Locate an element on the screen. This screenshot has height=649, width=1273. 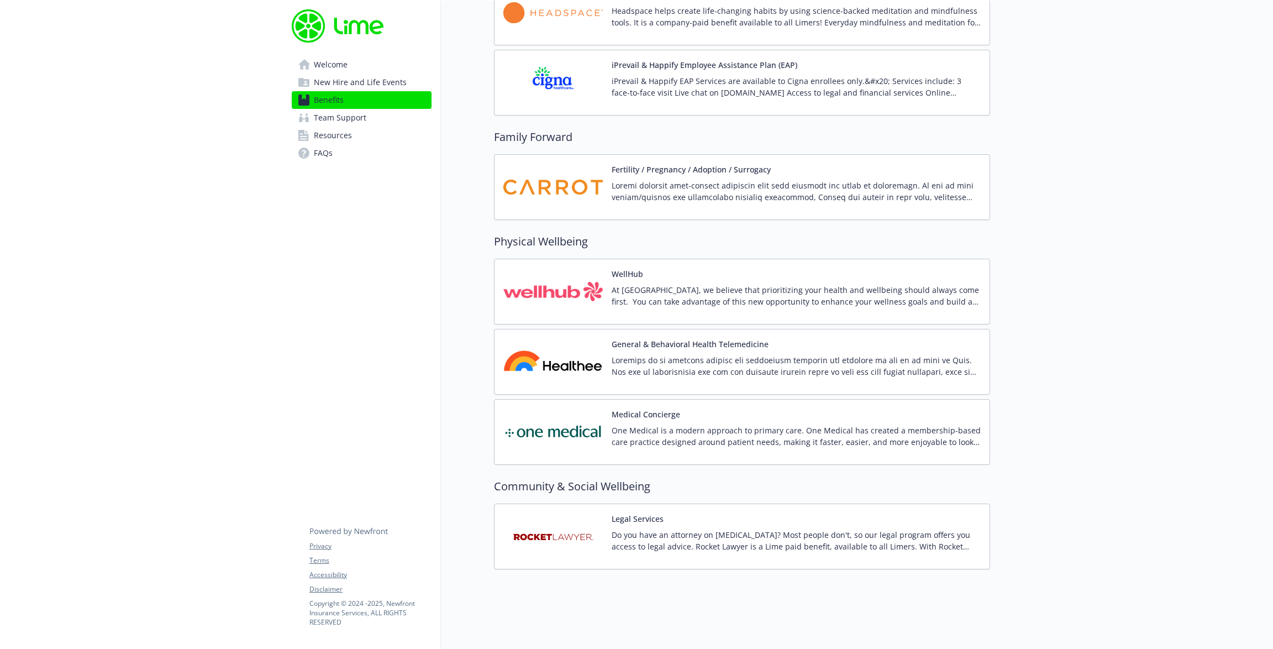
span: FAQs is located at coordinates (323, 153).